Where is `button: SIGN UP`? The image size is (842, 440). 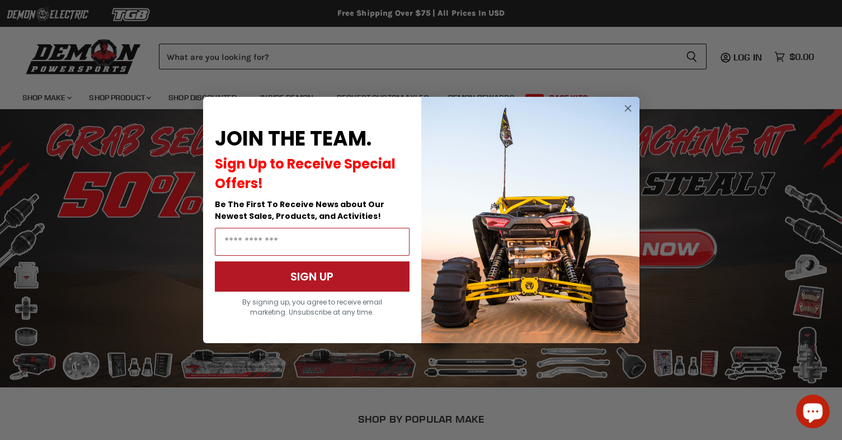 button: SIGN UP is located at coordinates (312, 276).